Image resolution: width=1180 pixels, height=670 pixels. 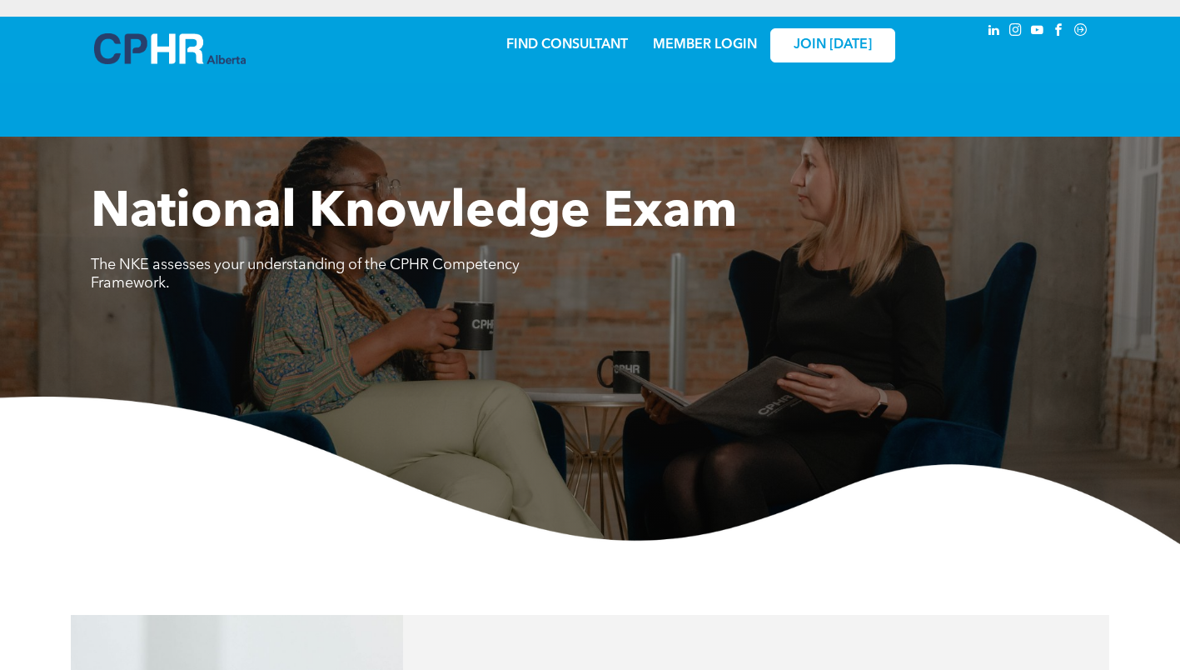 I want to click on a: facebook, so click(x=1059, y=32).